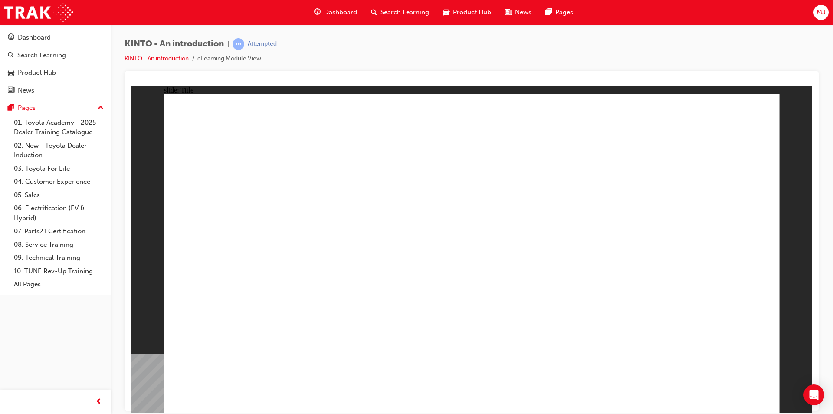  What do you see at coordinates (400, 12) in the screenshot?
I see `a: search-iconSearch Learning` at bounding box center [400, 12].